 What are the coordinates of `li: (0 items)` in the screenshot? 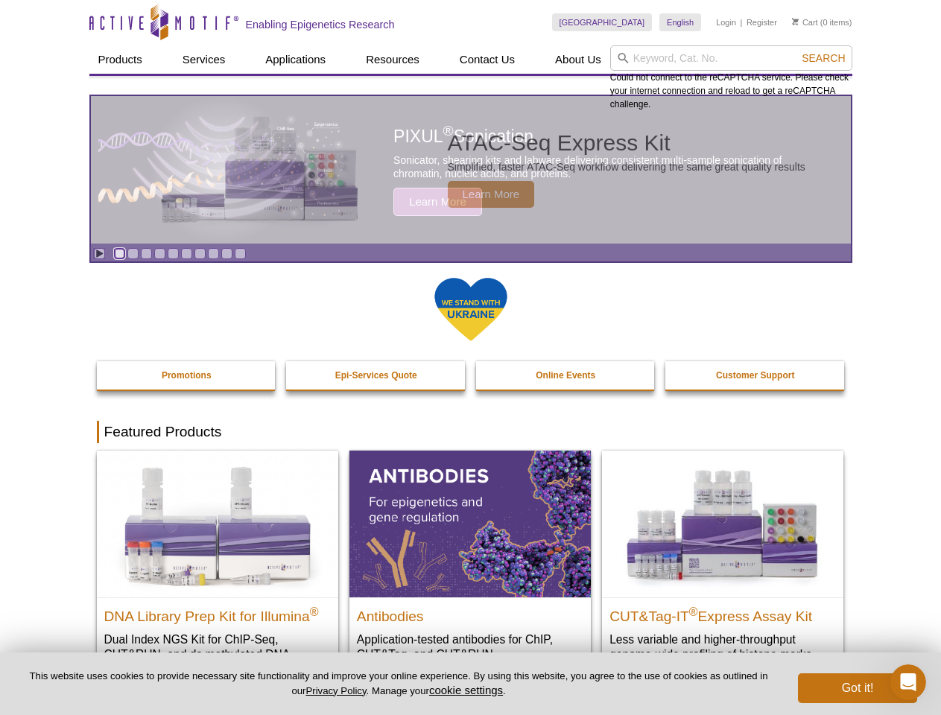 It's located at (822, 22).